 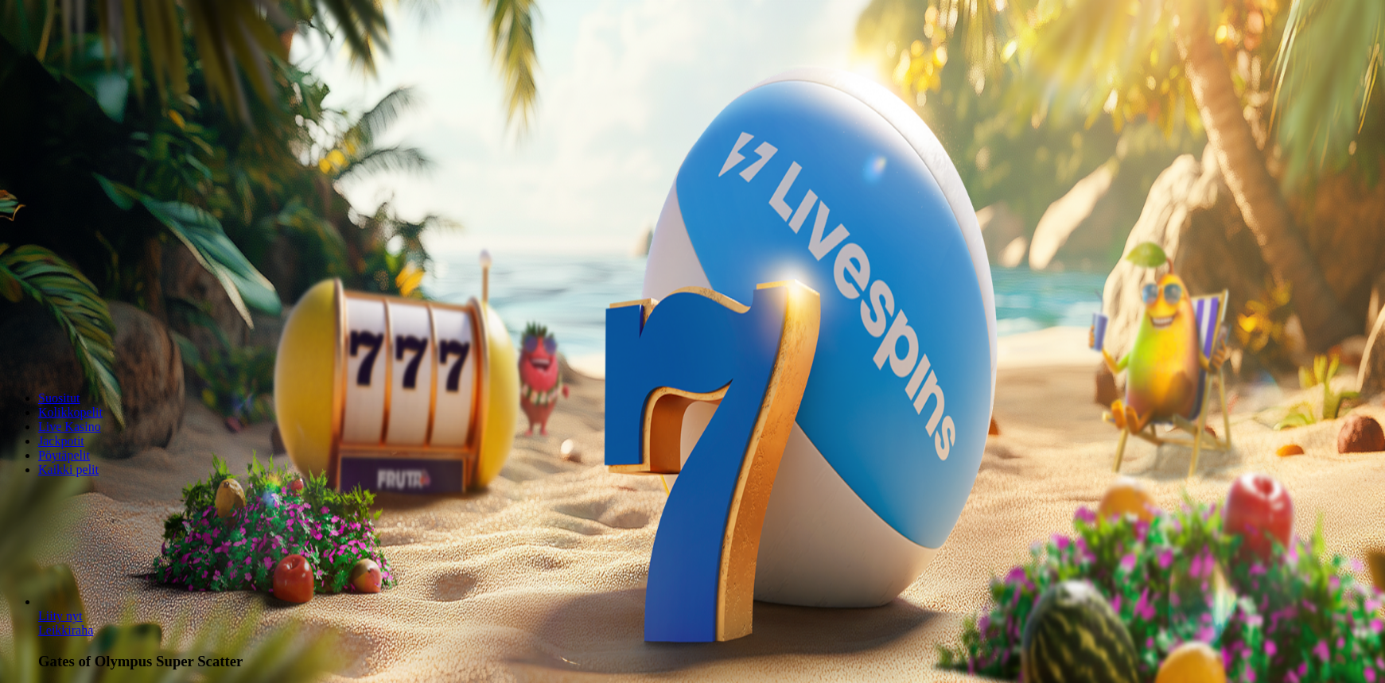 I want to click on a: Pöytäpelit, so click(x=64, y=455).